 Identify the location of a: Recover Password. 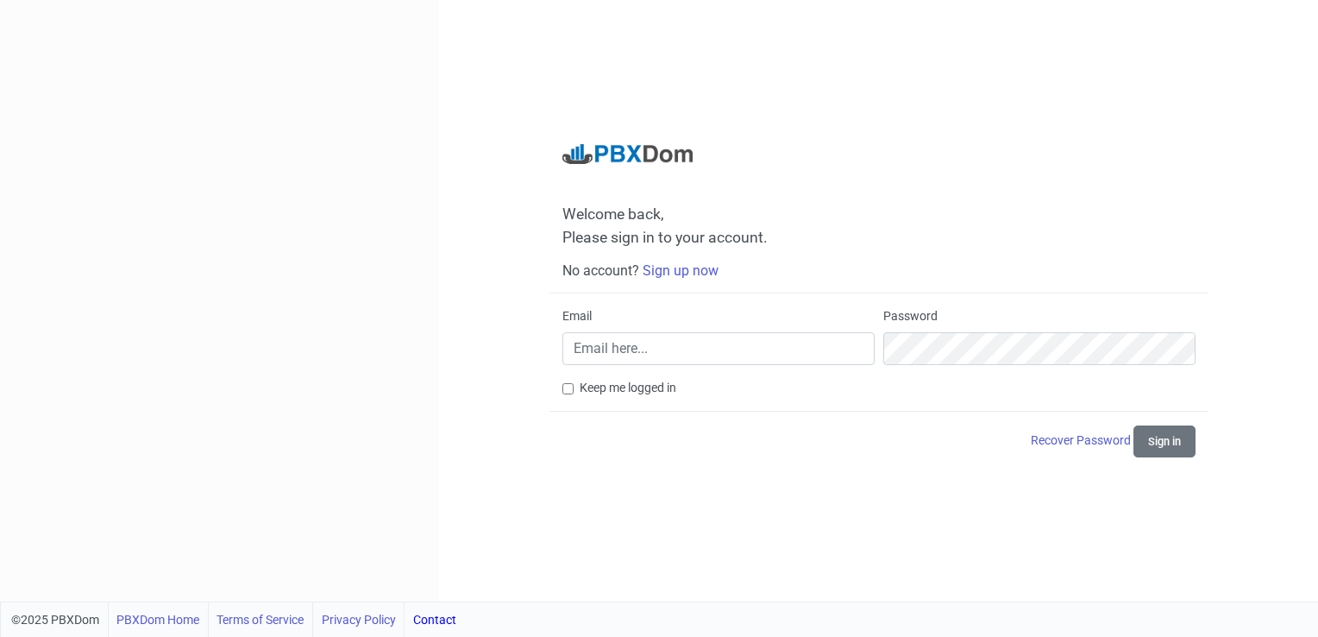
(1082, 440).